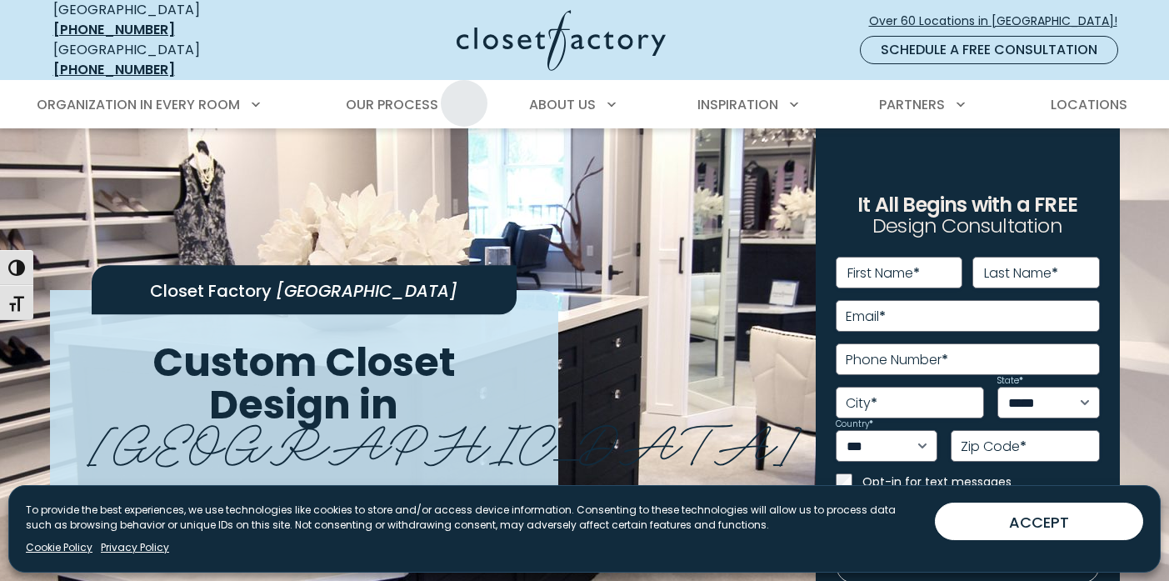  I want to click on p: To provide the best experiences, we use technologies like cookies to store and/or access device i..., so click(473, 518).